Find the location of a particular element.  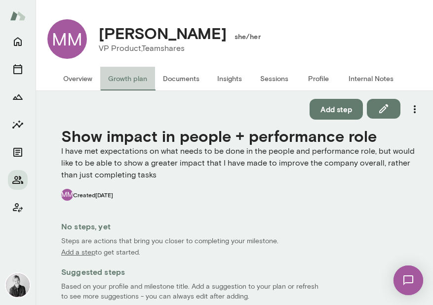

p: Steps are actions that bring you closer to completing your milestone. is located at coordinates (243, 241).